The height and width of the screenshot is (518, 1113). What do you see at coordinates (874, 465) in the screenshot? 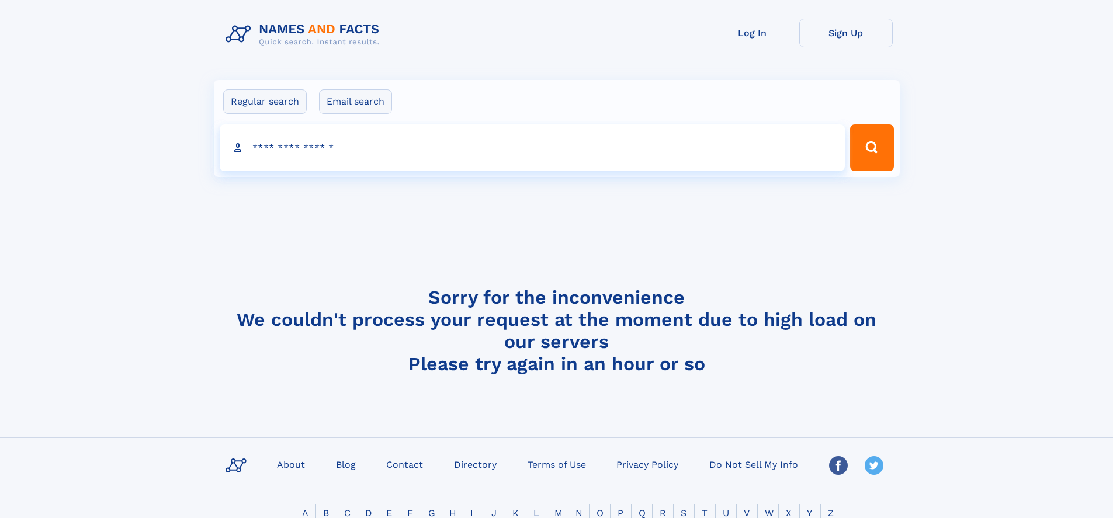
I see `img: Twitter` at bounding box center [874, 465].